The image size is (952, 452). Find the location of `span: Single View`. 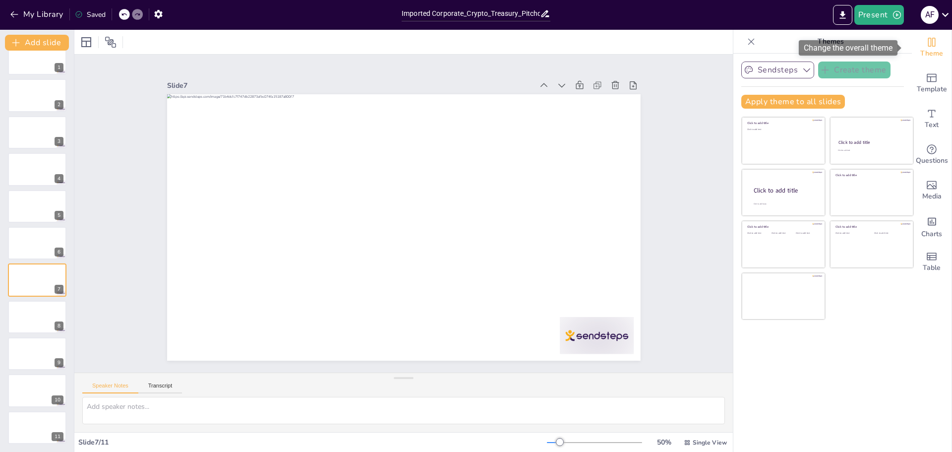

span: Single View is located at coordinates (710, 442).